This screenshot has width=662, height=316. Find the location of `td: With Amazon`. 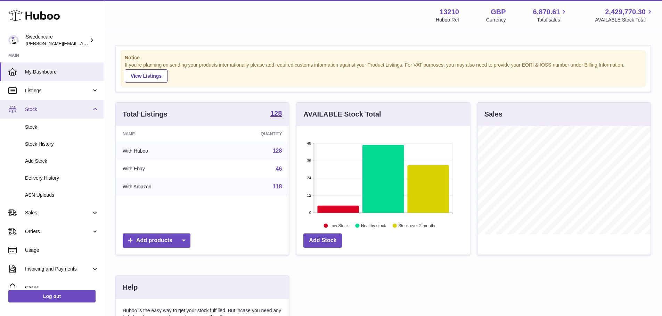

td: With Amazon is located at coordinates (163, 187).